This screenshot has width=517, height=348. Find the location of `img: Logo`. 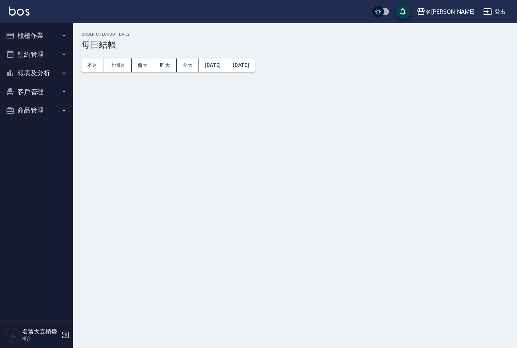

img: Logo is located at coordinates (19, 11).